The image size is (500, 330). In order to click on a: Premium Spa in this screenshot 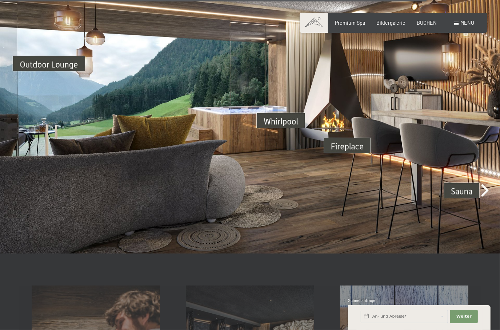, I will do `click(350, 23)`.